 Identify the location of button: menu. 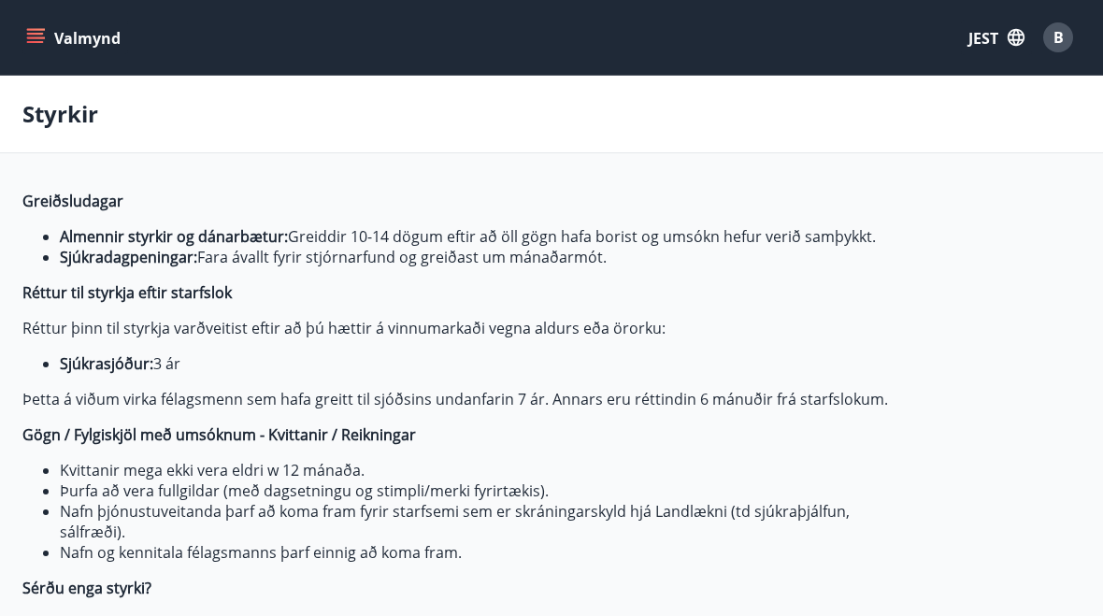
(75, 37).